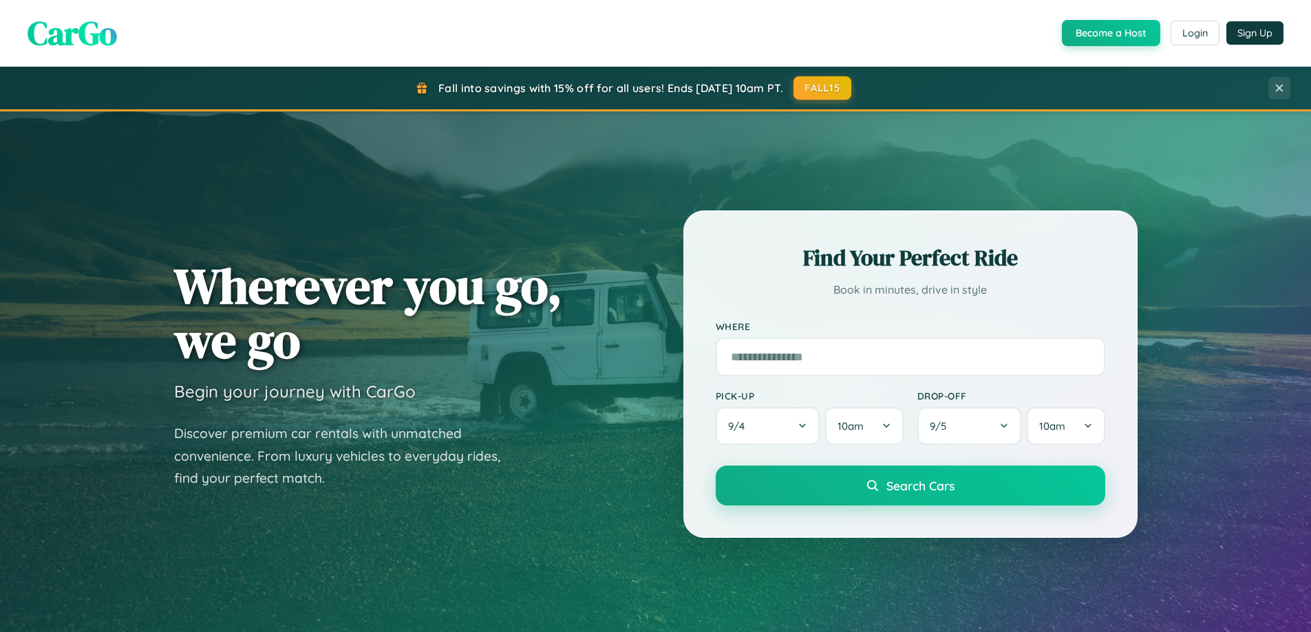  I want to click on p: Discover premium car rentals with unmatched convenience. From luxury vehicles to everyday rides, ..., so click(346, 456).